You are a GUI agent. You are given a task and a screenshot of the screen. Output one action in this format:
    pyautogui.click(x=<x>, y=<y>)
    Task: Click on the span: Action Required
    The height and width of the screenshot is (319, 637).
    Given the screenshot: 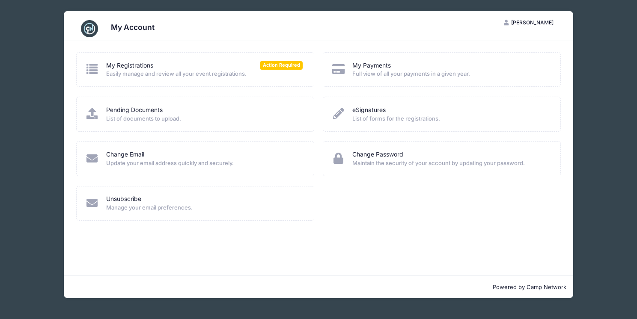 What is the action you would take?
    pyautogui.click(x=281, y=65)
    